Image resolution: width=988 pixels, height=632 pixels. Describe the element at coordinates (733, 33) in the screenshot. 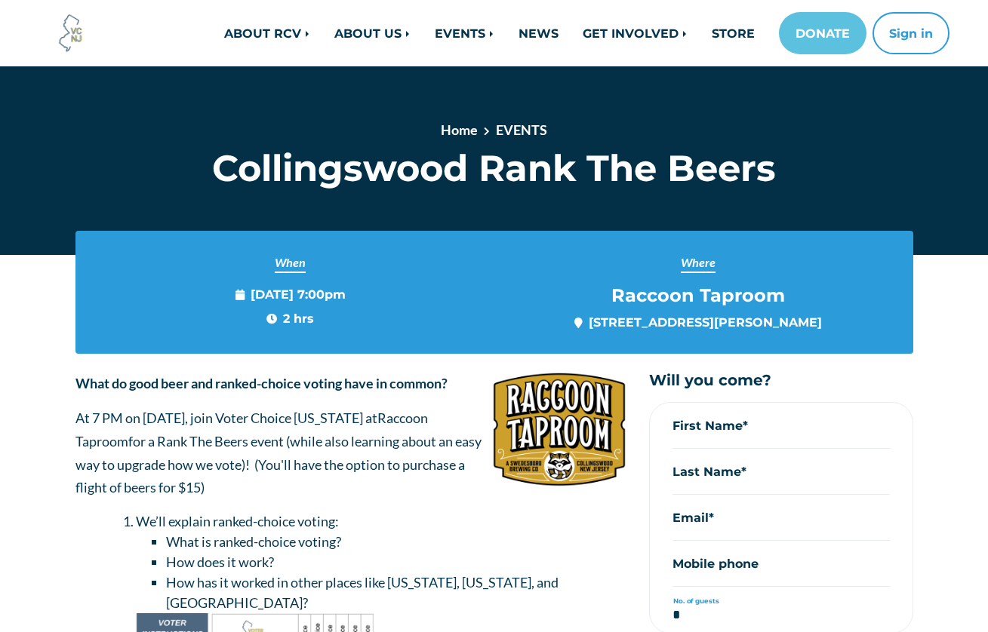

I see `a: STORE` at that location.